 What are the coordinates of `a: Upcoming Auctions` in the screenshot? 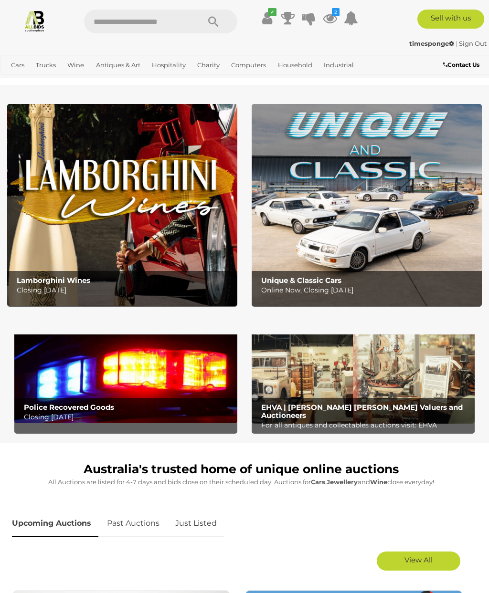 It's located at (55, 523).